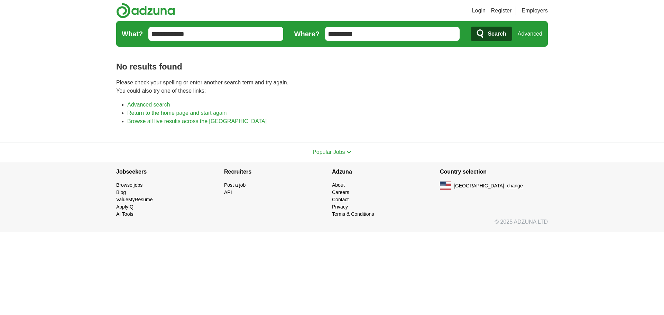 The image size is (664, 315). I want to click on span: Search, so click(496, 34).